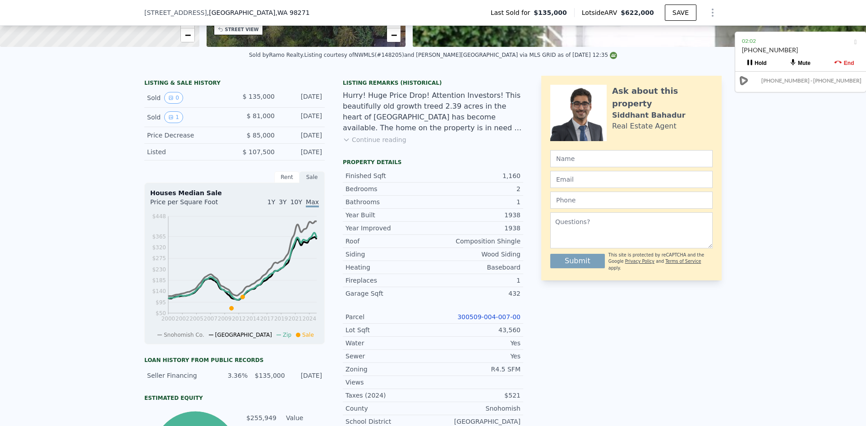  I want to click on div: Finished Sqft, so click(389, 176).